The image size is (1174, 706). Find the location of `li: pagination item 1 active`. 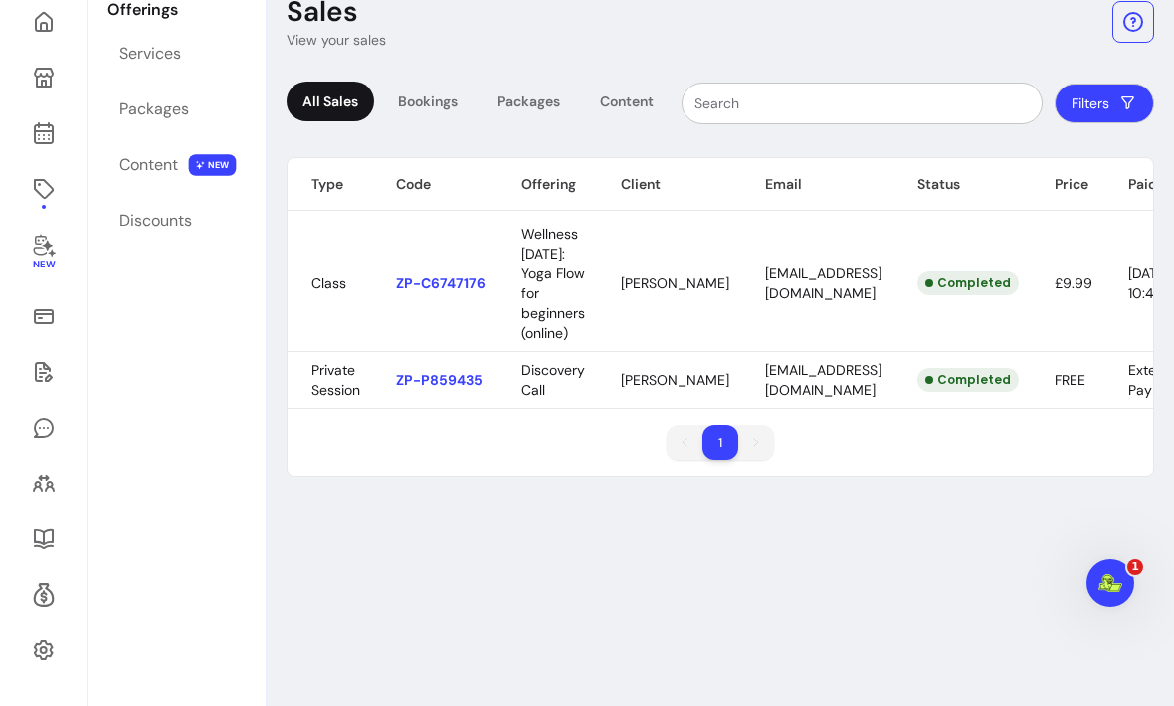

li: pagination item 1 active is located at coordinates (720, 443).